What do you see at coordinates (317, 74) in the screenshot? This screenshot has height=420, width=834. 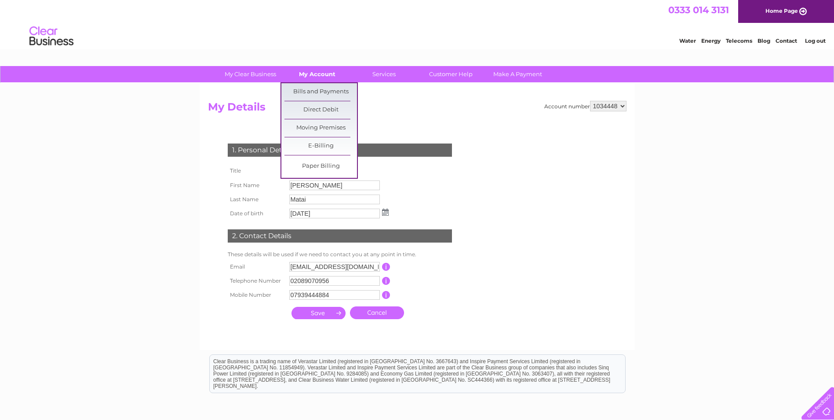 I see `a: My Account` at bounding box center [317, 74].